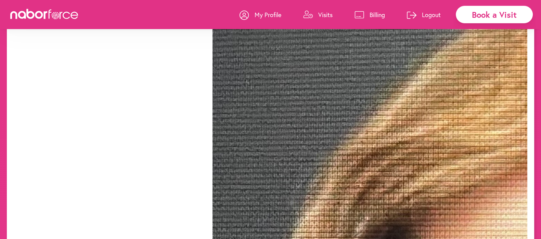 This screenshot has height=239, width=541. I want to click on p: My Profile, so click(268, 15).